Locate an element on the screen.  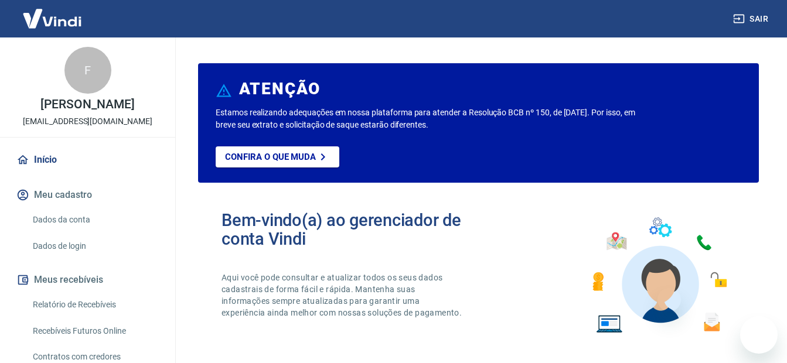
a: Início is located at coordinates (87, 160).